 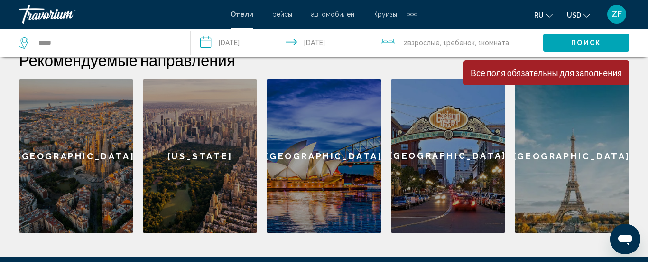 I want to click on span: Ребенок, so click(x=461, y=43).